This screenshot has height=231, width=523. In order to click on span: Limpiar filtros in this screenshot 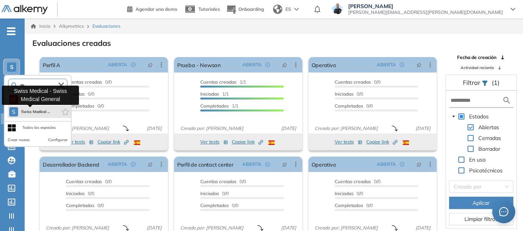, I will do `click(481, 219)`.